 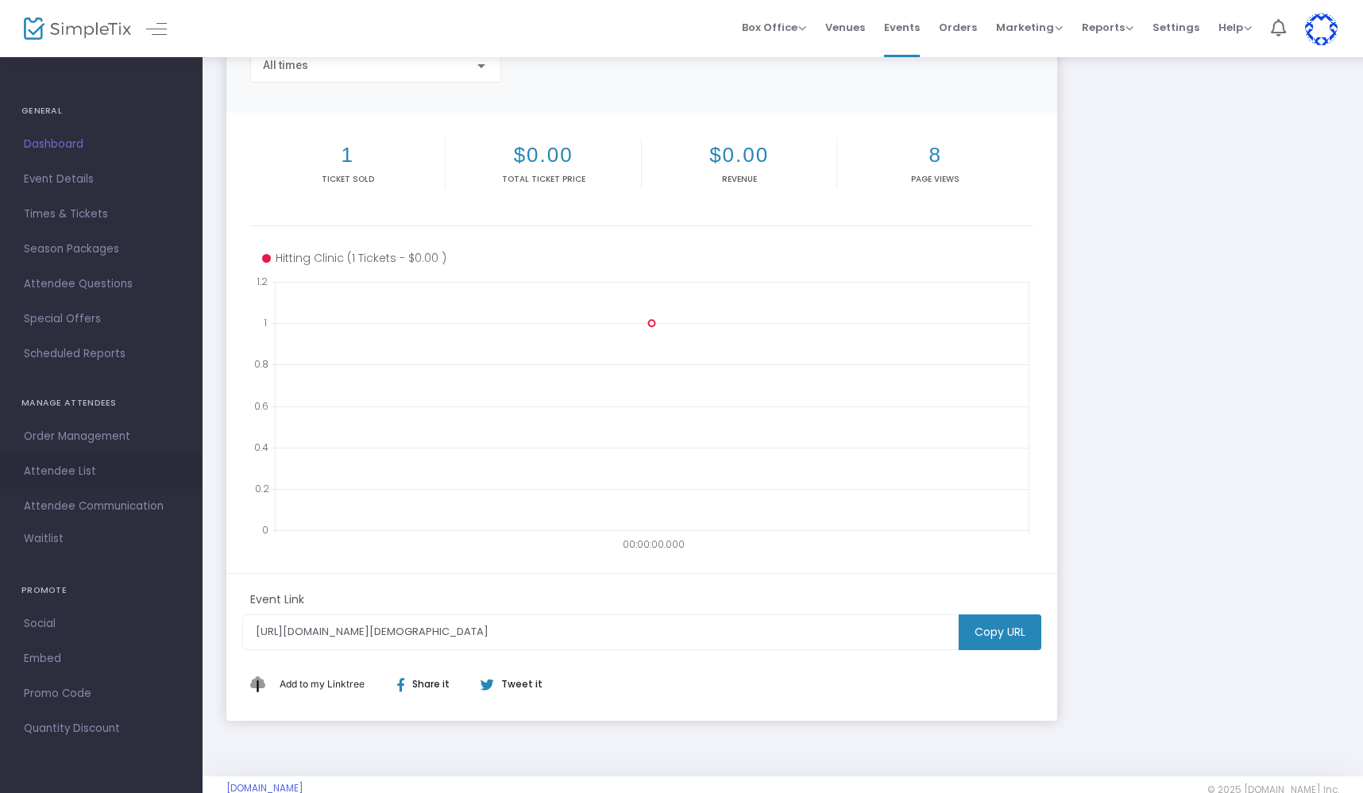 I want to click on button: Add This to My Linktree, so click(x=322, y=685).